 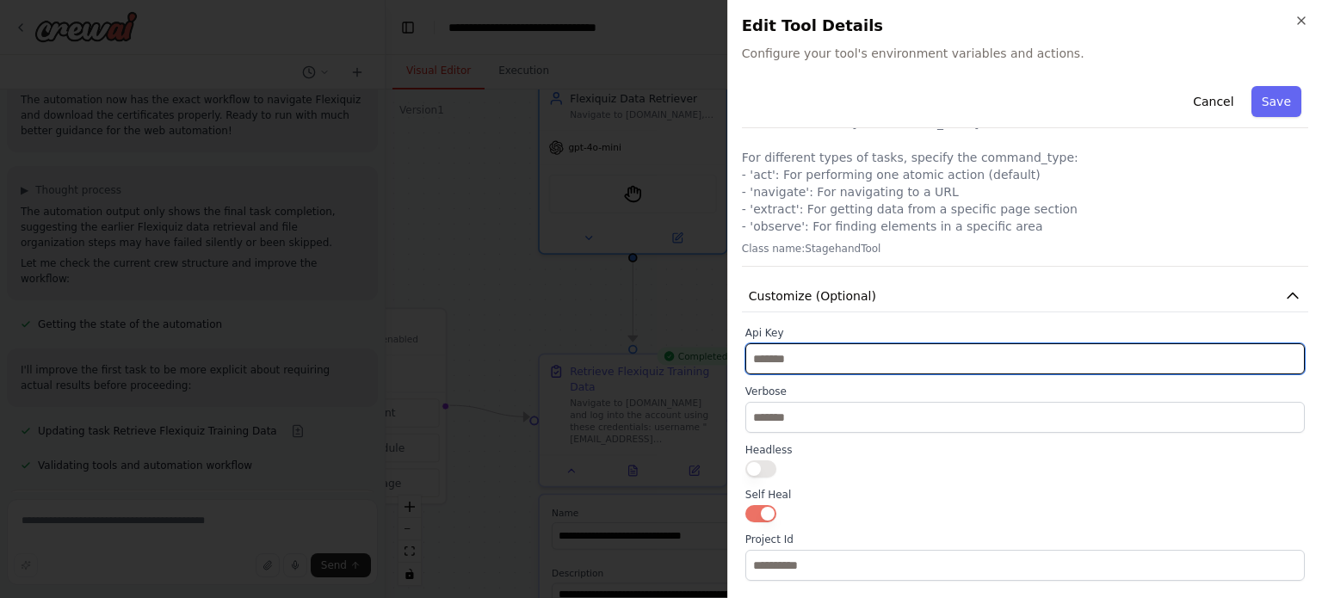 What do you see at coordinates (813, 296) in the screenshot?
I see `span: Customize (Optional)` at bounding box center [813, 296].